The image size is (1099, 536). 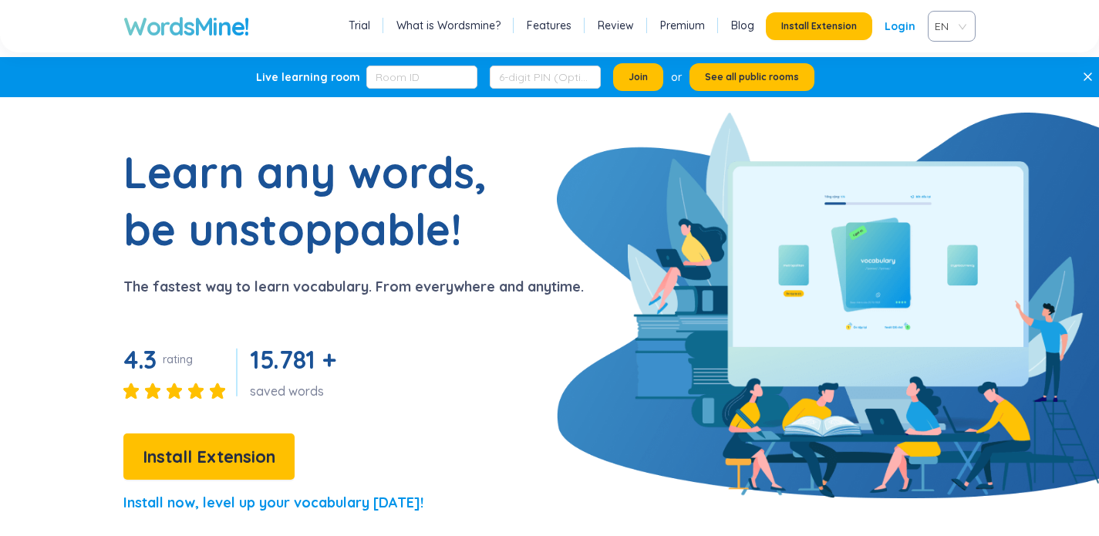 What do you see at coordinates (615, 25) in the screenshot?
I see `a: Review` at bounding box center [615, 25].